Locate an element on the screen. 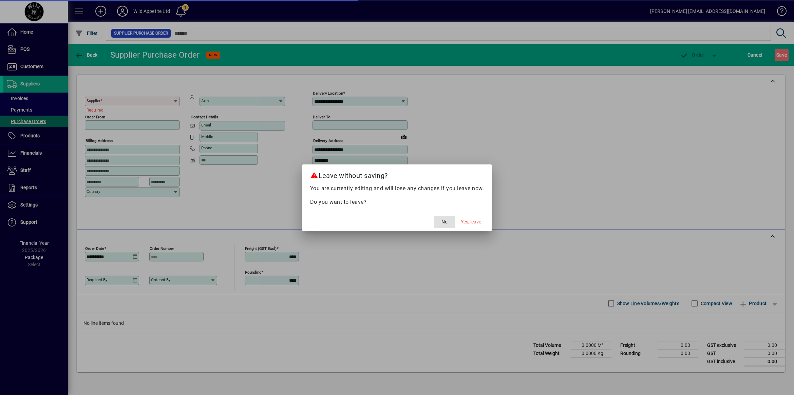 The height and width of the screenshot is (395, 794). button: Yes, leave is located at coordinates (471, 222).